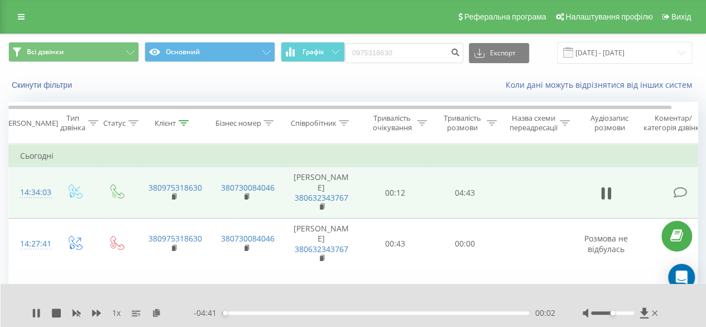  Describe the element at coordinates (681, 17) in the screenshot. I see `span: Вихід` at that location.